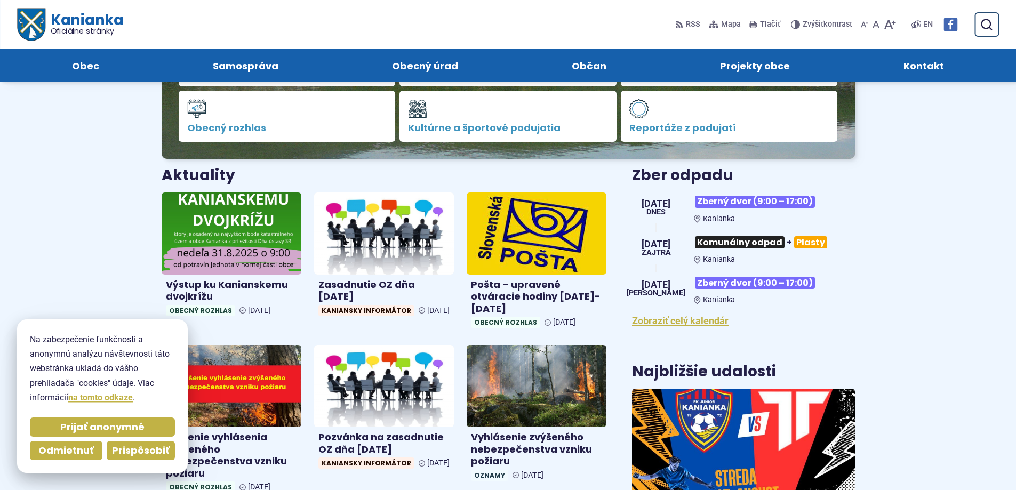  Describe the element at coordinates (231, 291) in the screenshot. I see `h4: Výstup ku Kanianskemu dvojkrížu` at that location.